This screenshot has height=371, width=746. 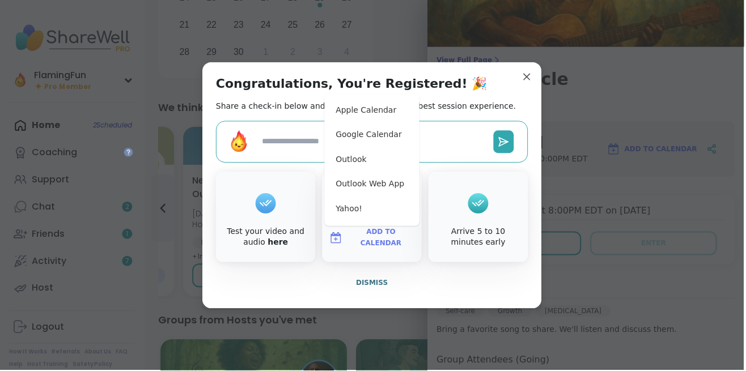 What do you see at coordinates (373, 210) in the screenshot?
I see `button: Yahoo!` at bounding box center [373, 210].